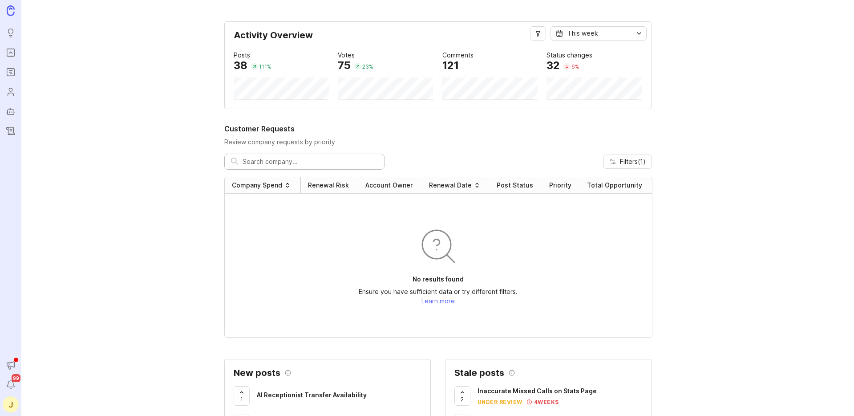  I want to click on div: 75, so click(344, 65).